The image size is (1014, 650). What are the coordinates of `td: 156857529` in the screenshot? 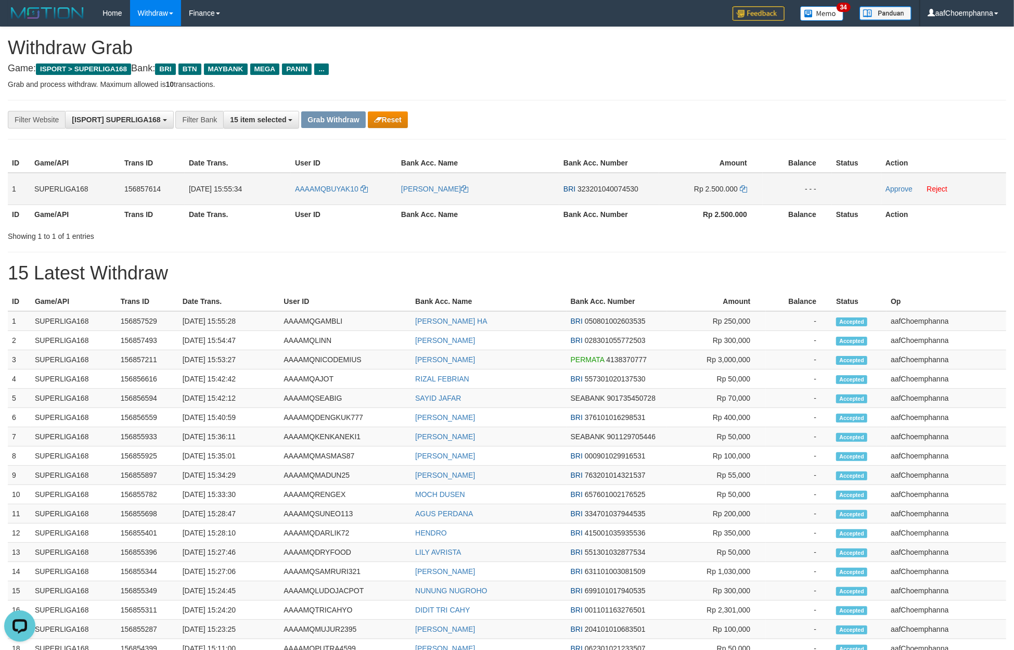 It's located at (147, 321).